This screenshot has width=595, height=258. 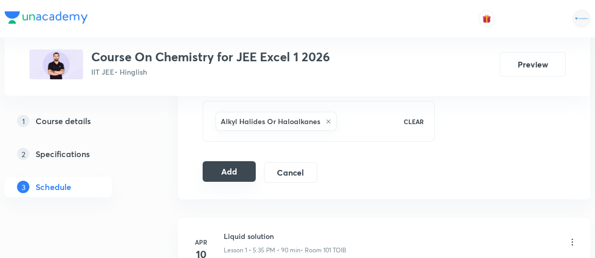 What do you see at coordinates (323, 251) in the screenshot?
I see `p: • Room 101 TOIB` at bounding box center [323, 251].